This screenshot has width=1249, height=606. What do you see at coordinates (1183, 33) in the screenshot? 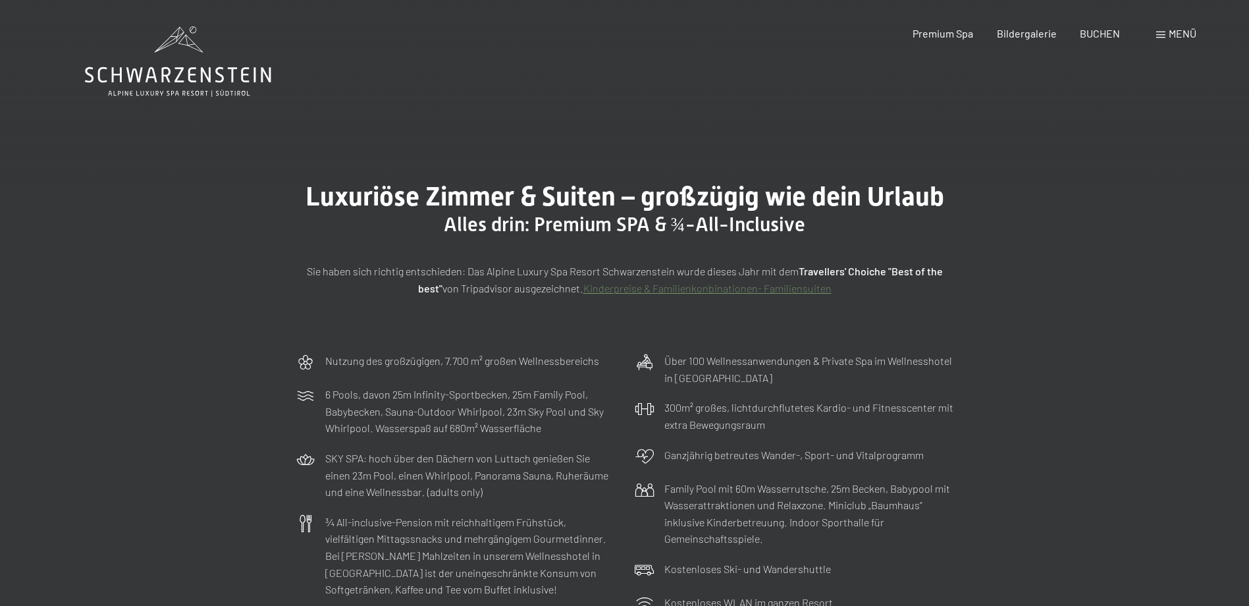
I see `span: Menü` at bounding box center [1183, 33].